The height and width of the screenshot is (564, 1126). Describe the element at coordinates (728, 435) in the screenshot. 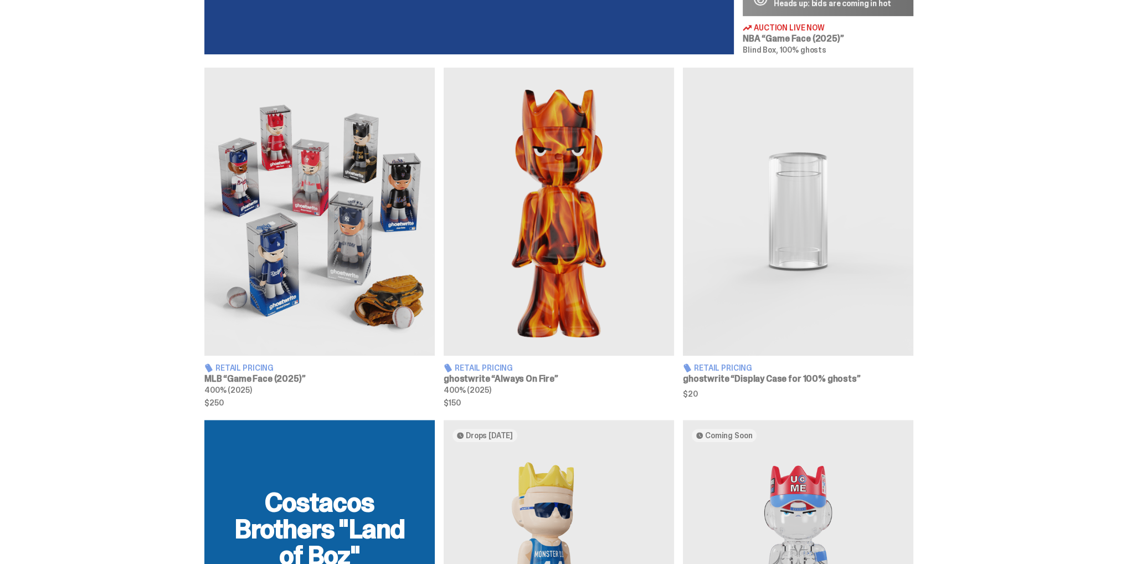

I see `span: Coming Soon` at that location.